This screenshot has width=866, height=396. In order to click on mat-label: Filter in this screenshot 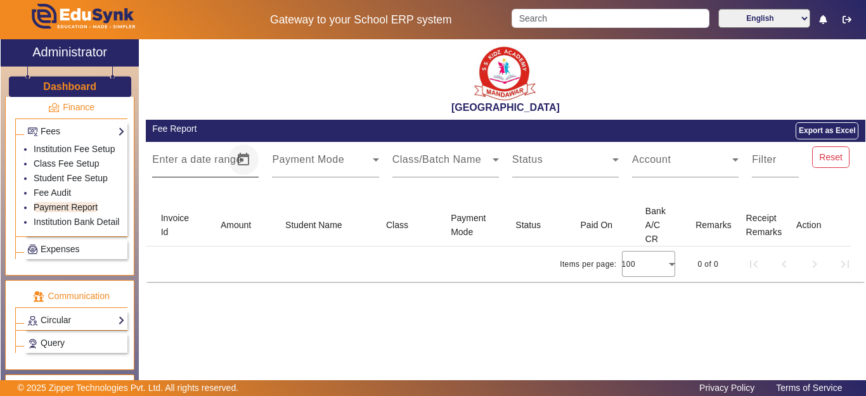, I will do `click(764, 159)`.